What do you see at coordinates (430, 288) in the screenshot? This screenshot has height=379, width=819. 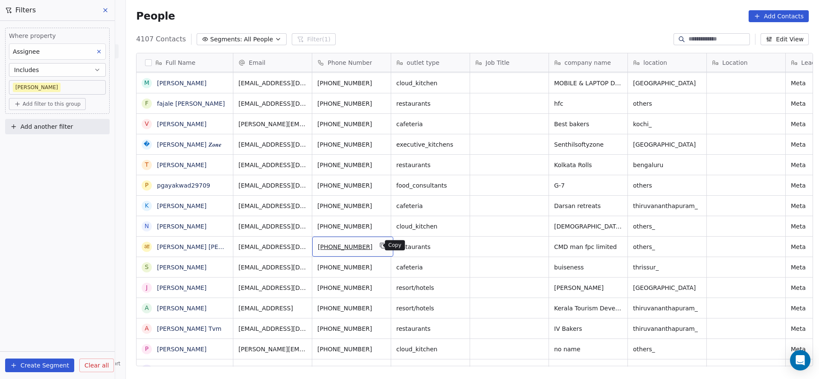 I see `span: resort/hotels` at bounding box center [430, 288].